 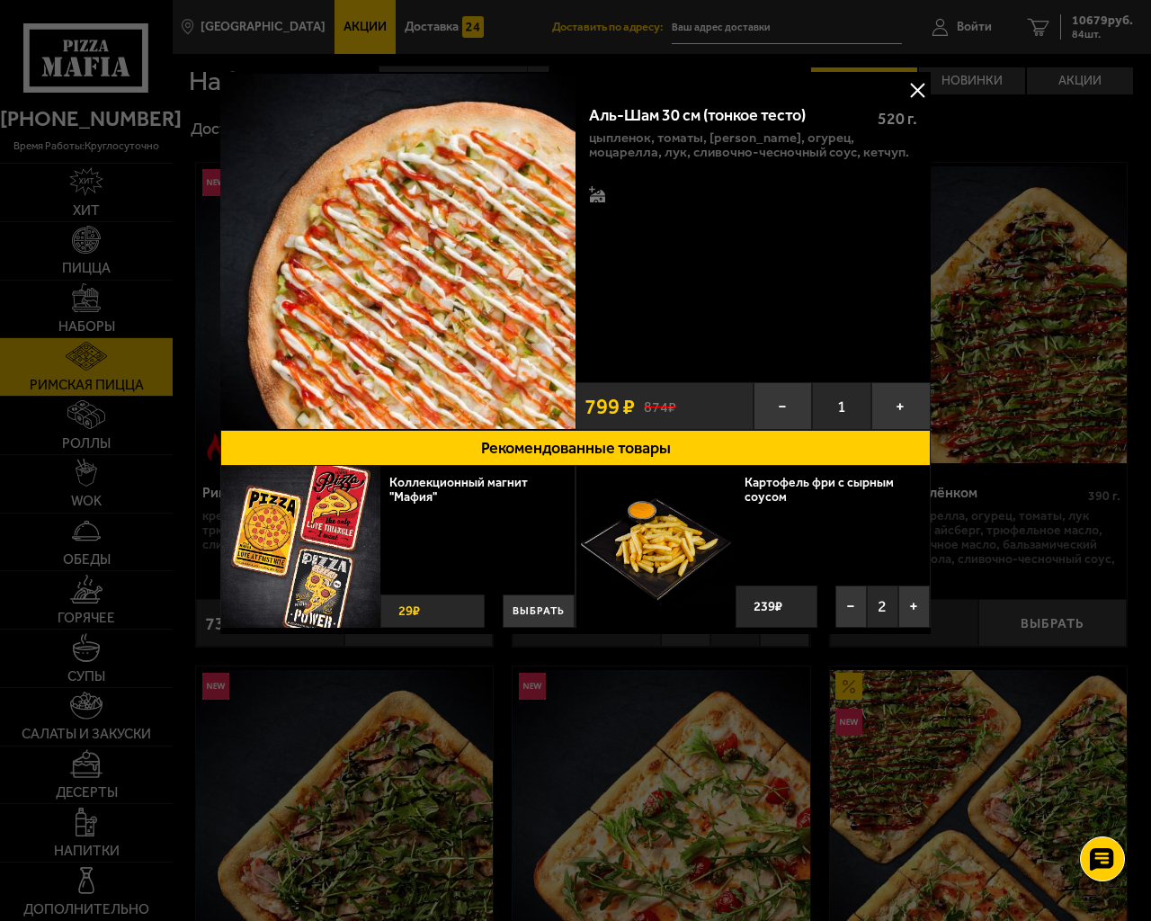 I want to click on a: Аль-Шам 30 см (тонкое тесто), so click(x=398, y=251).